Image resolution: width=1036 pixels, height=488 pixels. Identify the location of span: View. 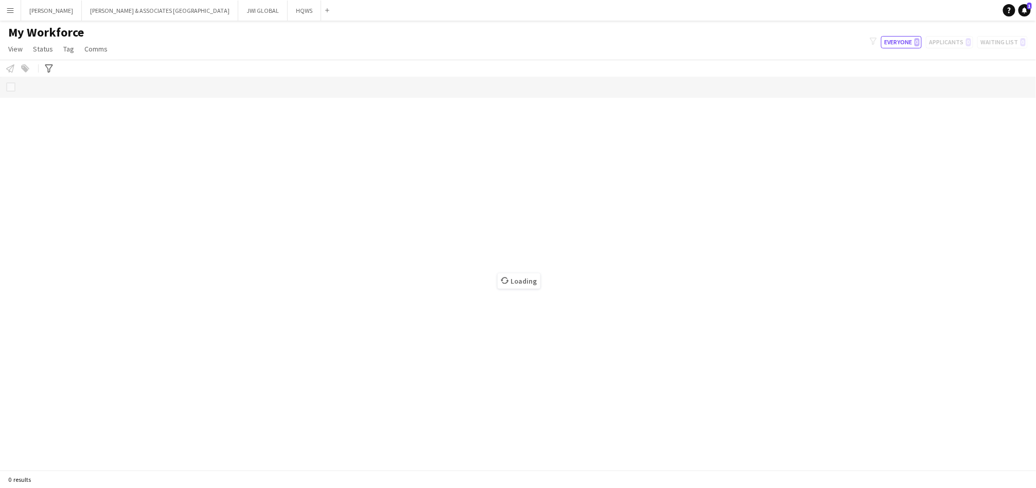
(15, 49).